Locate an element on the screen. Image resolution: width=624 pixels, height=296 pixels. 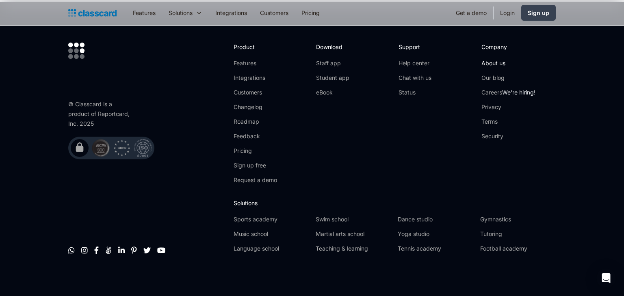
a: Language school is located at coordinates (271, 249).